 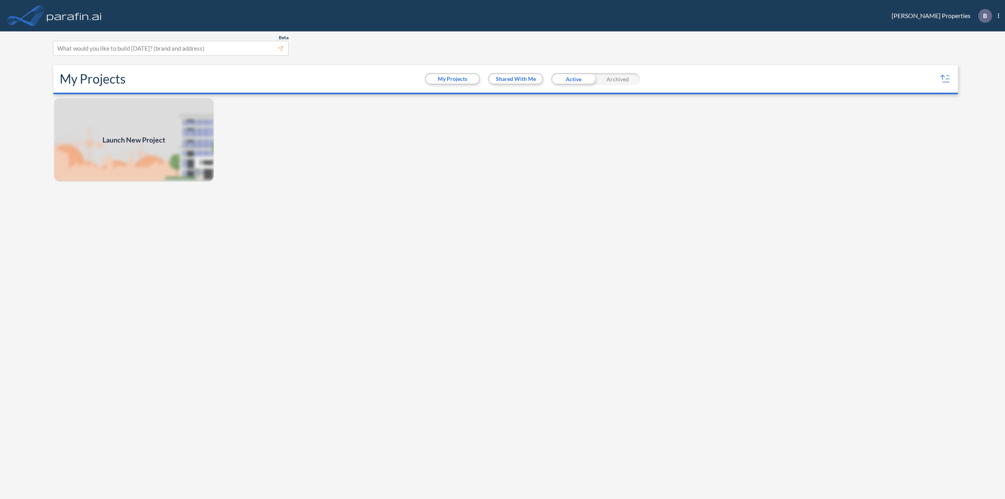 I want to click on span: Launch New Project, so click(x=134, y=140).